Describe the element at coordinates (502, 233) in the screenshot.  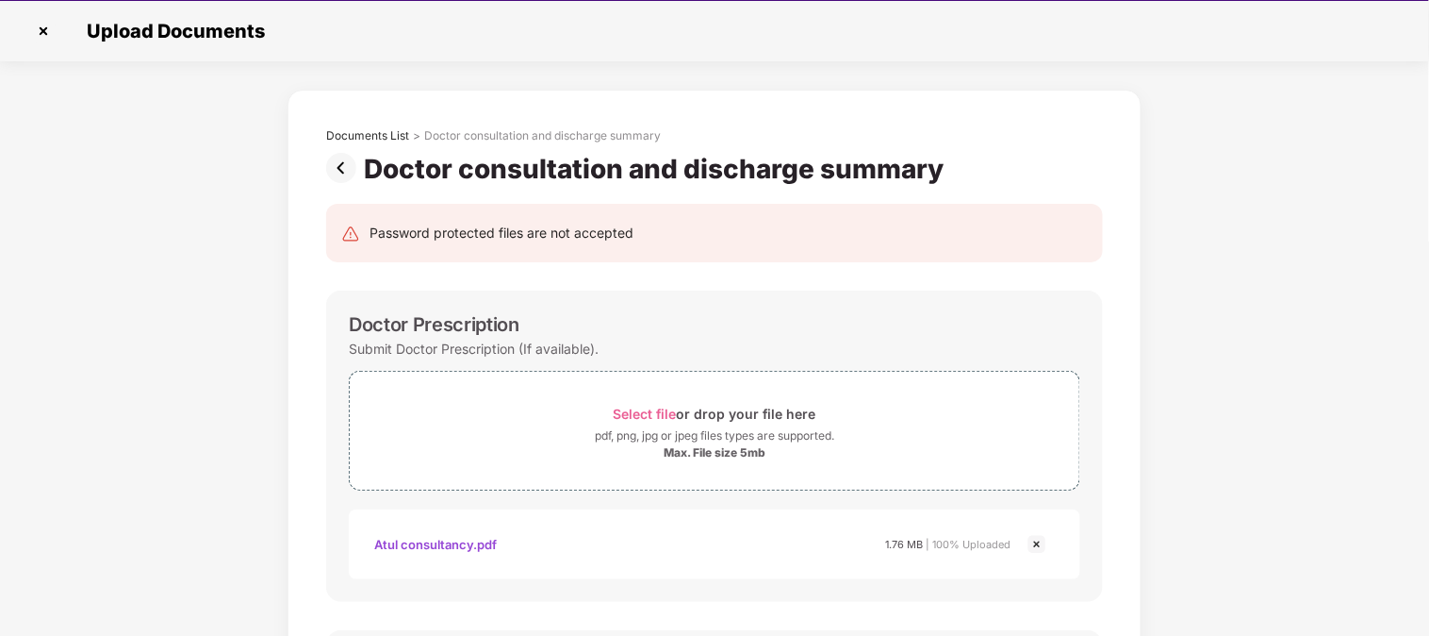
I see `div: Password protected files are not accepted` at that location.